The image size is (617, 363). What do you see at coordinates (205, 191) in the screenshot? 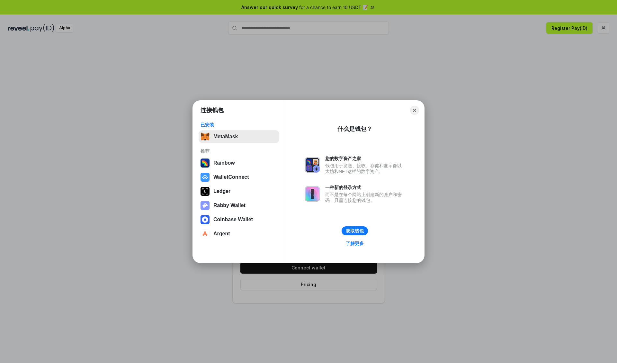
I see `img: svg+xml,%3Csvg%20xmlns%3D%22http%3A%2F%2Fwww.w3.org%2F2000%2Fsvg%22%20width%3D%2228%22%20height%3...` at bounding box center [205, 191].